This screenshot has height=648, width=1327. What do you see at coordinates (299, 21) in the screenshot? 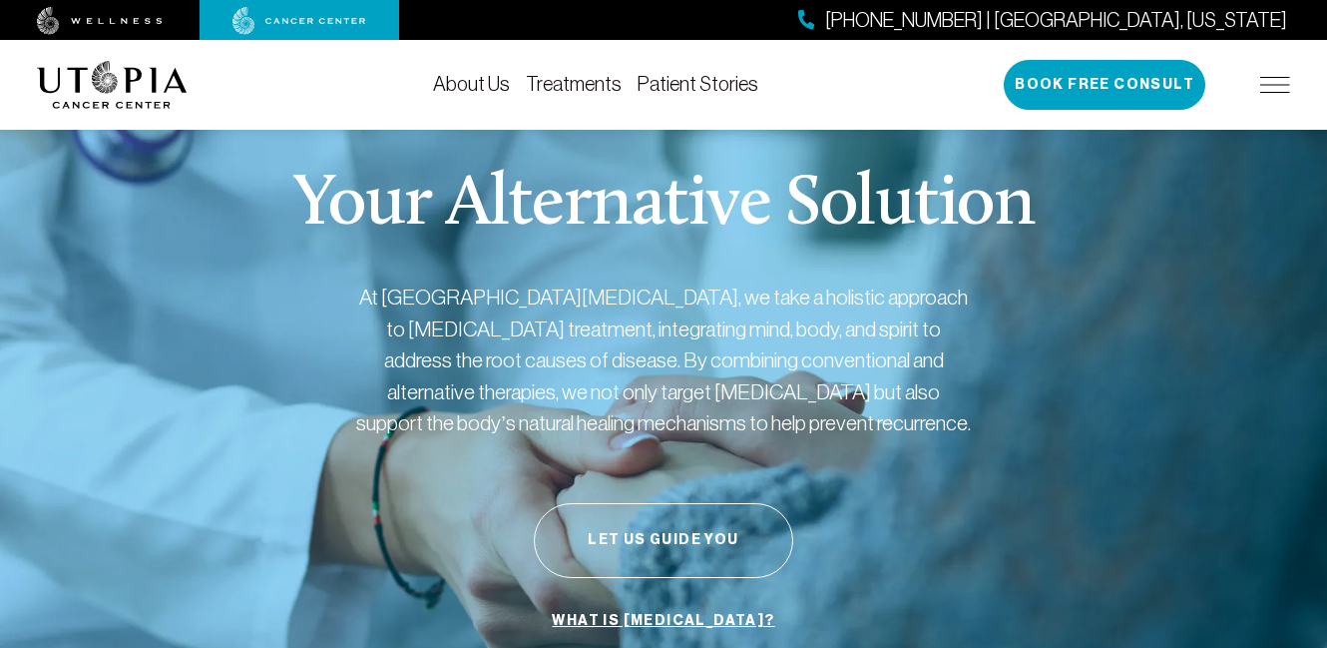
I see `img: cancer center` at bounding box center [299, 21].